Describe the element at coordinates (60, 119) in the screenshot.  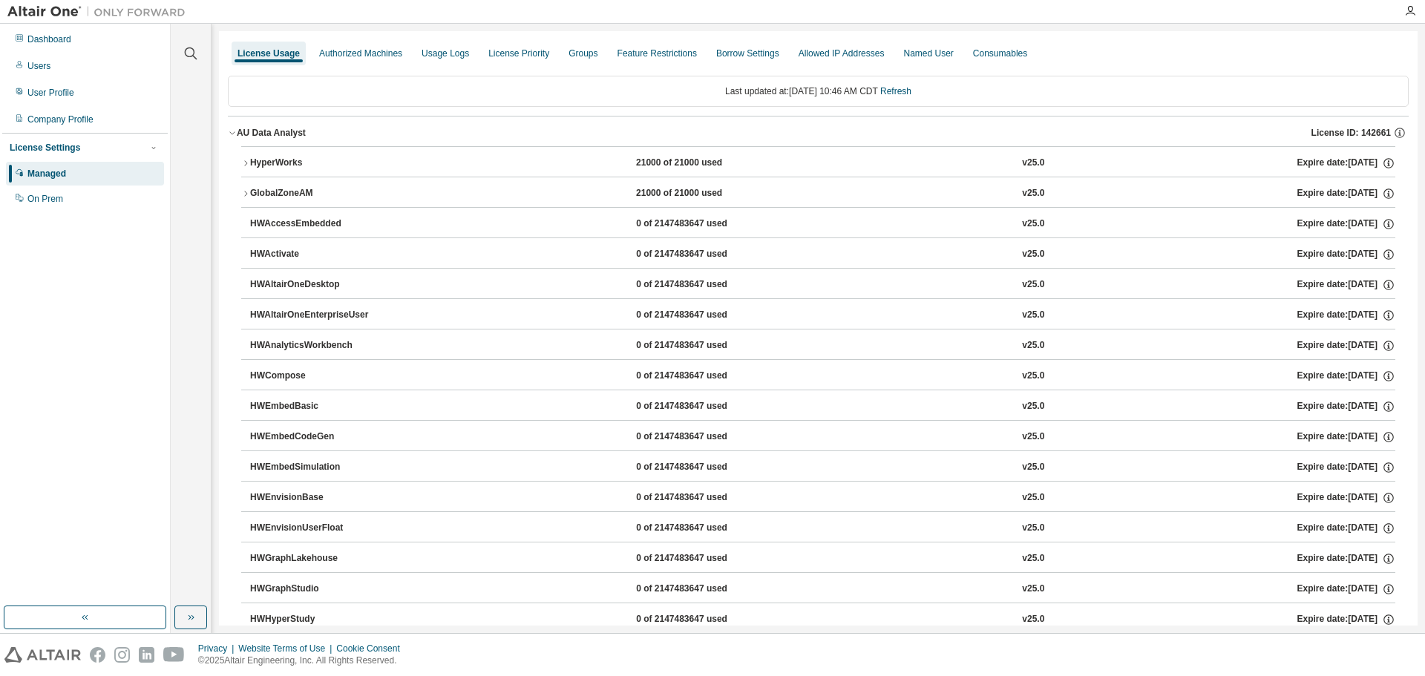
I see `div: Company Profile` at that location.